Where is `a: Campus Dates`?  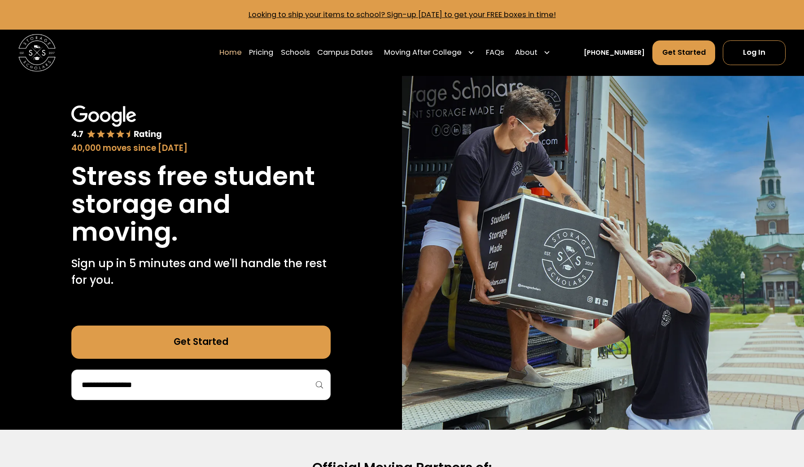 a: Campus Dates is located at coordinates (345, 53).